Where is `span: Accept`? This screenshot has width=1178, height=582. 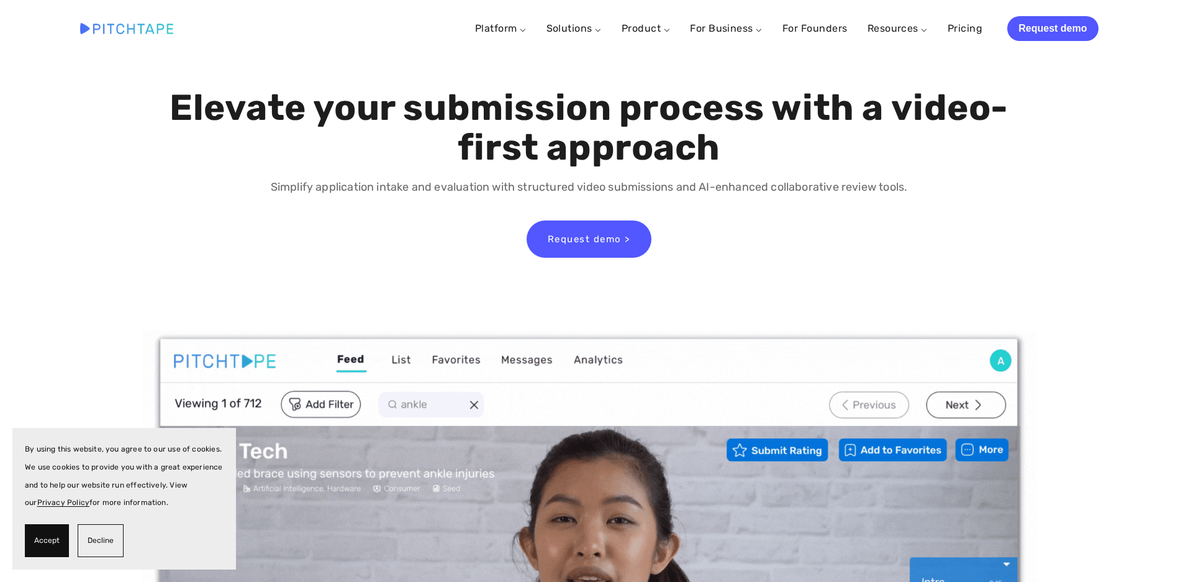
span: Accept is located at coordinates (47, 540).